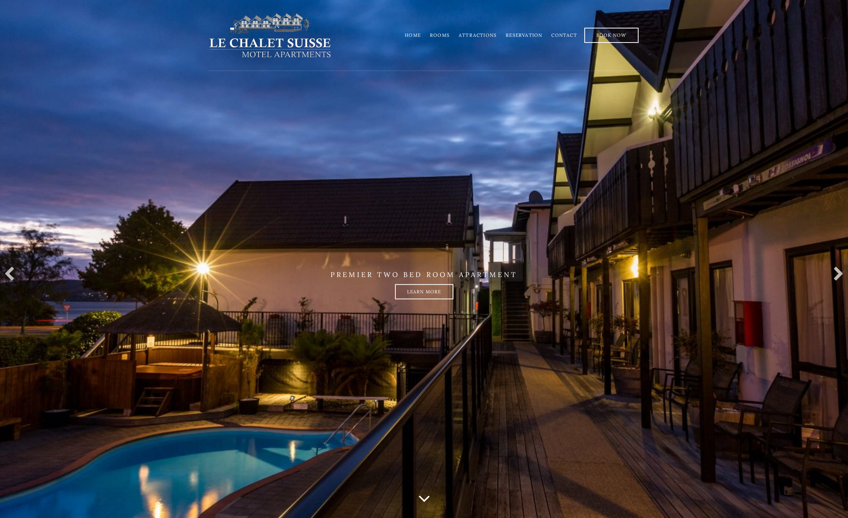 This screenshot has height=518, width=848. Describe the element at coordinates (564, 35) in the screenshot. I see `a: Contact` at that location.